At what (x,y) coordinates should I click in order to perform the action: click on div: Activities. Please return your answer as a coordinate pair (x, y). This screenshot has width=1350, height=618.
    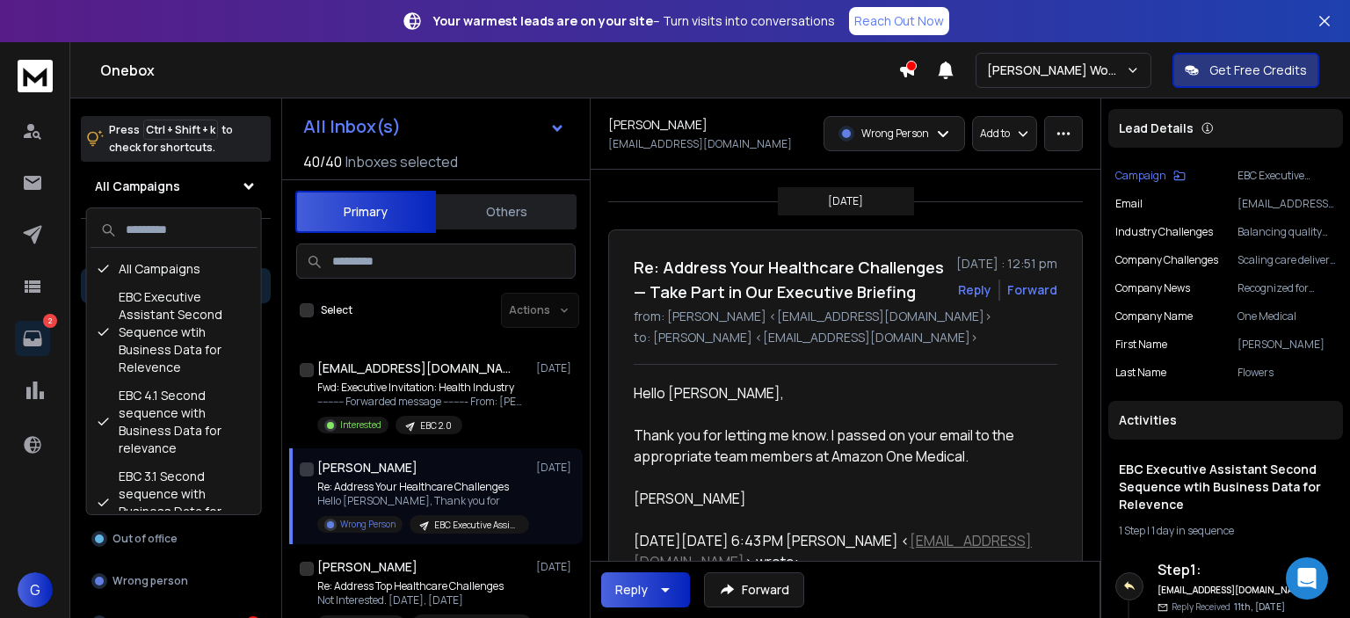
    Looking at the image, I should click on (1226, 420).